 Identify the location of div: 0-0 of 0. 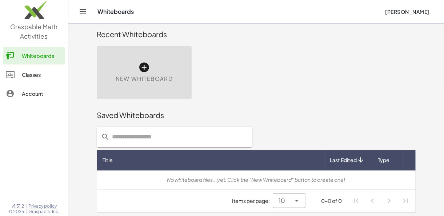
(331, 200).